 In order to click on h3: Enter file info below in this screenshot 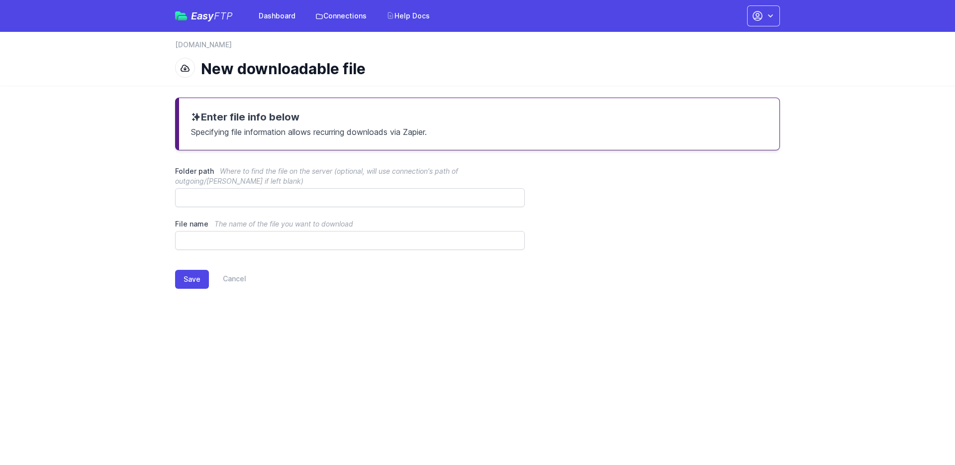, I will do `click(479, 117)`.